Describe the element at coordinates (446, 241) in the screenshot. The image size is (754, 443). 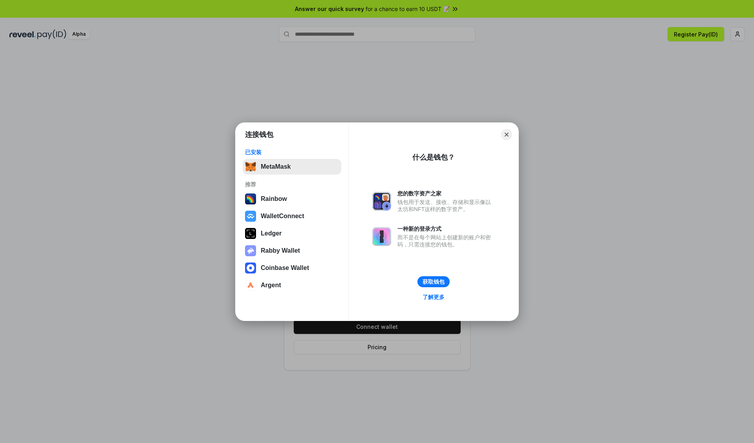
I see `div: 而不是在每个网站上创建新的账户和密码，只需连接您的钱包。` at that location.